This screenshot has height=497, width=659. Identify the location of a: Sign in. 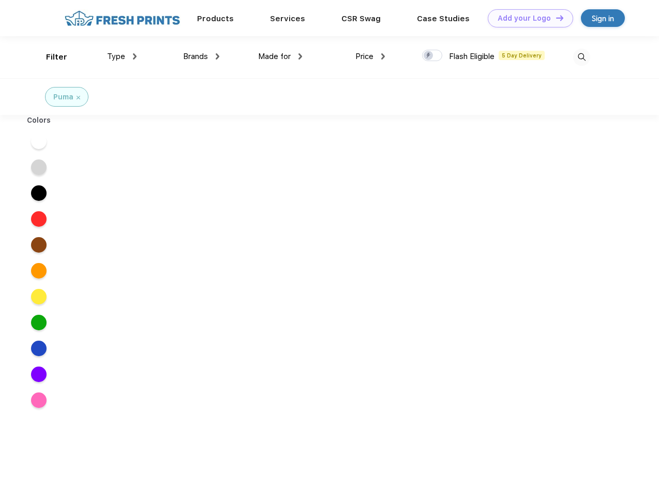
(603, 18).